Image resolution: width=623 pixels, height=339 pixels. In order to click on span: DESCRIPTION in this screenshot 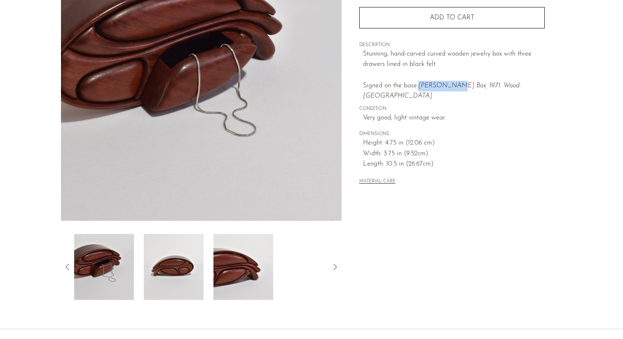, I will do `click(452, 45)`.